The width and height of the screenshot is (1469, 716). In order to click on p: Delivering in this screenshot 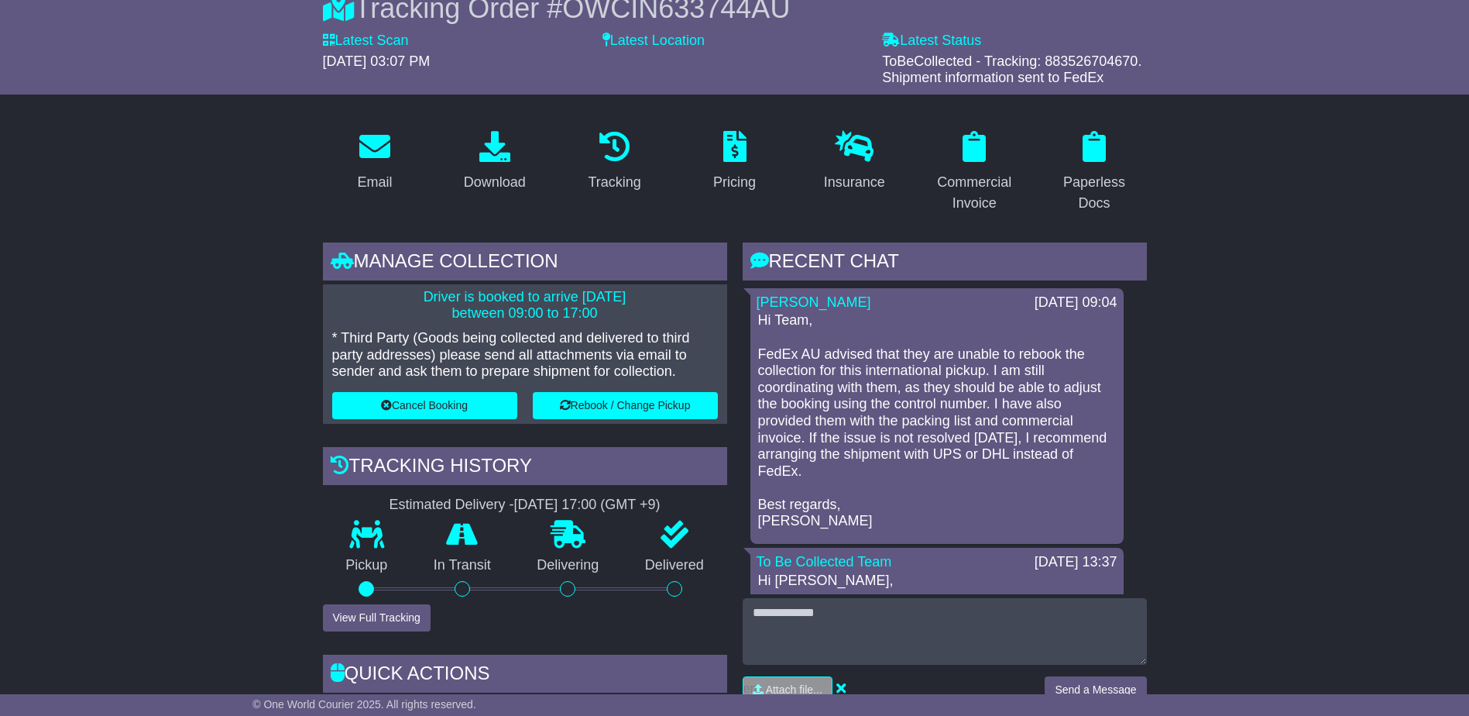, I will do `click(569, 565)`.